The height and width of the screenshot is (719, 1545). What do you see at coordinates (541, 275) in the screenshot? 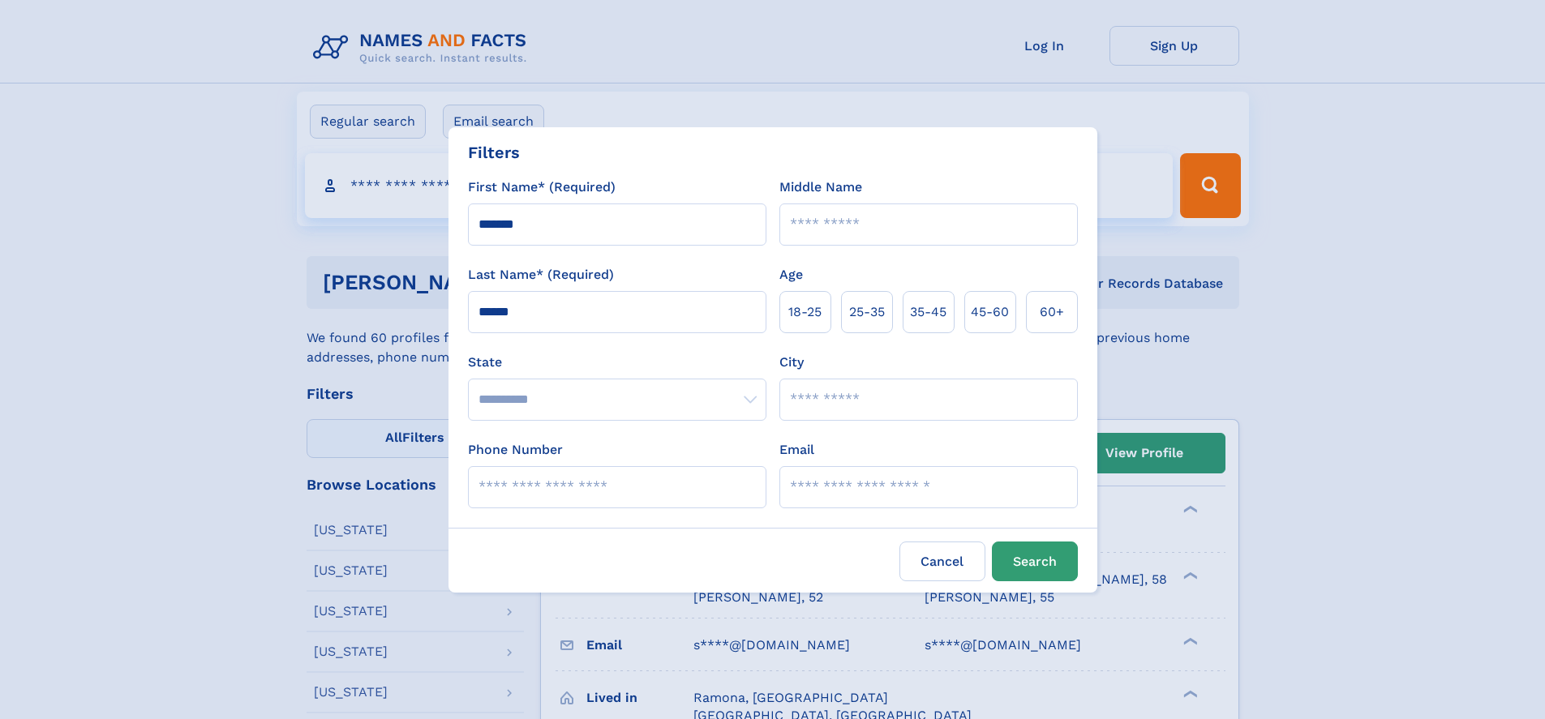
I see `label: Last Name* (Required)` at bounding box center [541, 275].